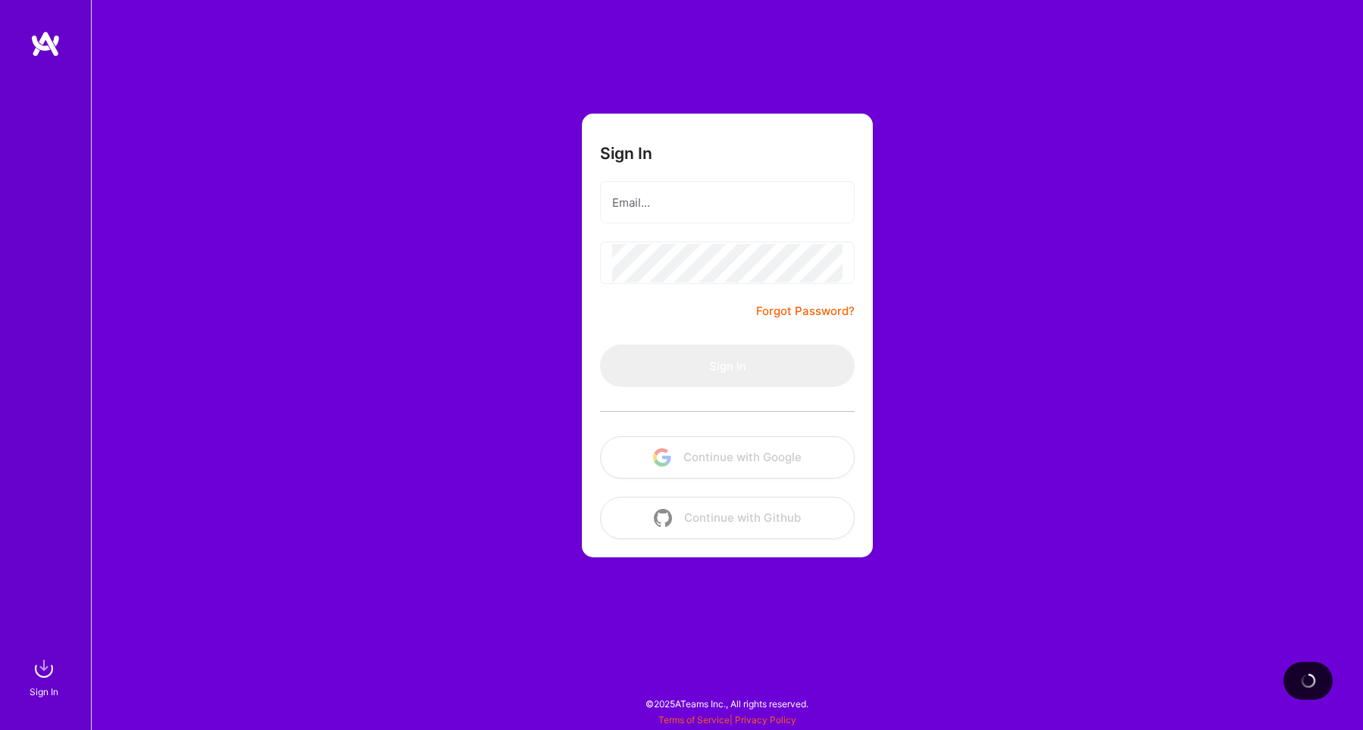  What do you see at coordinates (45, 44) in the screenshot?
I see `img: logo` at bounding box center [45, 44].